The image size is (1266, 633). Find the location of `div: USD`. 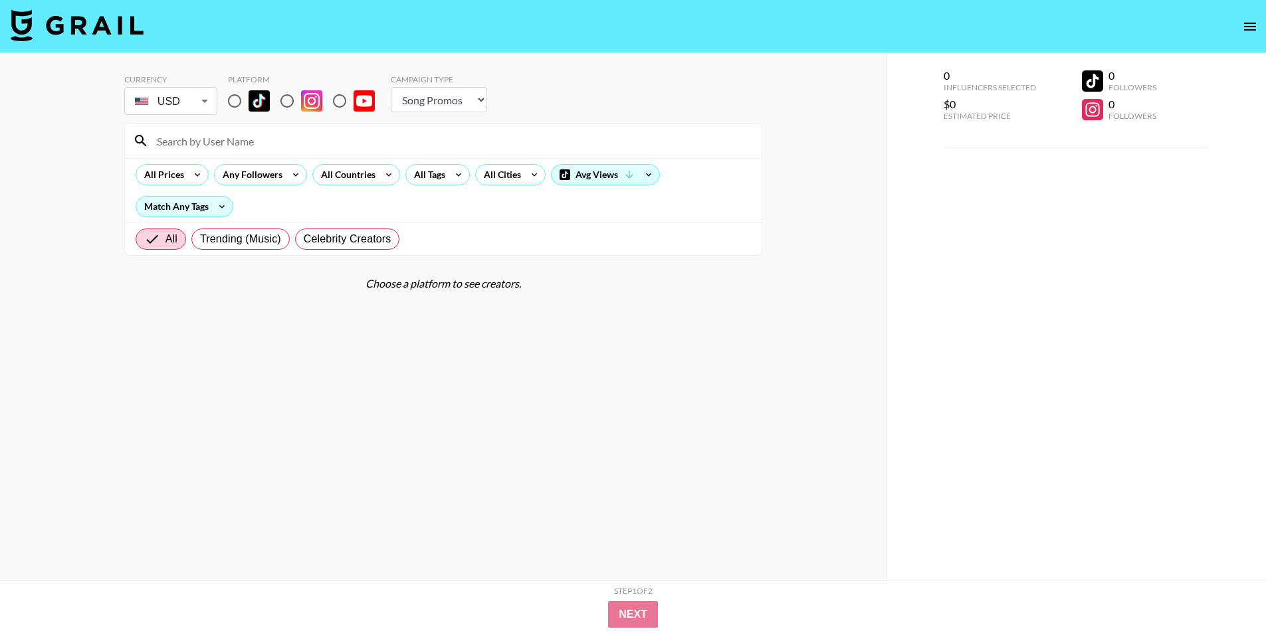

div: USD is located at coordinates (171, 101).